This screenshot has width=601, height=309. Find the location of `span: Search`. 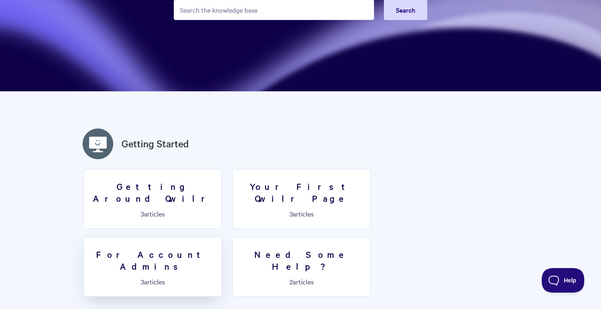

span: Search is located at coordinates (406, 10).